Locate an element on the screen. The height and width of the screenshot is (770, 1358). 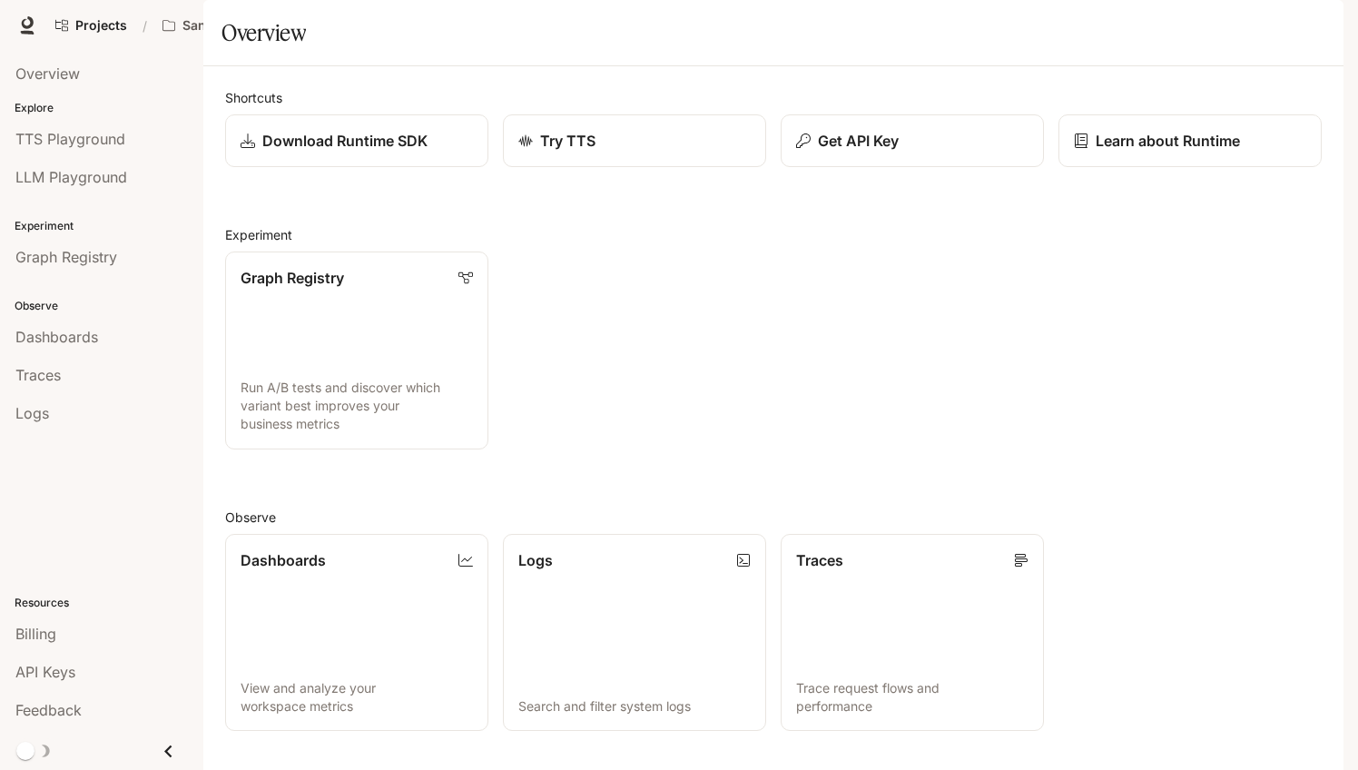
p: Try TTS is located at coordinates (567, 141).